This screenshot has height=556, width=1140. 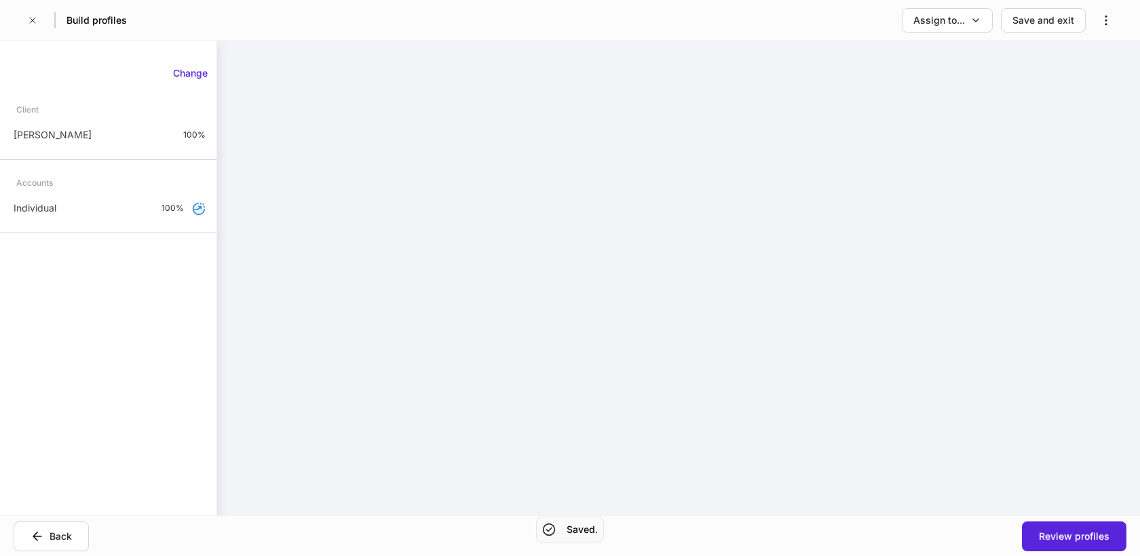 What do you see at coordinates (947, 20) in the screenshot?
I see `button: Assign to...` at bounding box center [947, 20].